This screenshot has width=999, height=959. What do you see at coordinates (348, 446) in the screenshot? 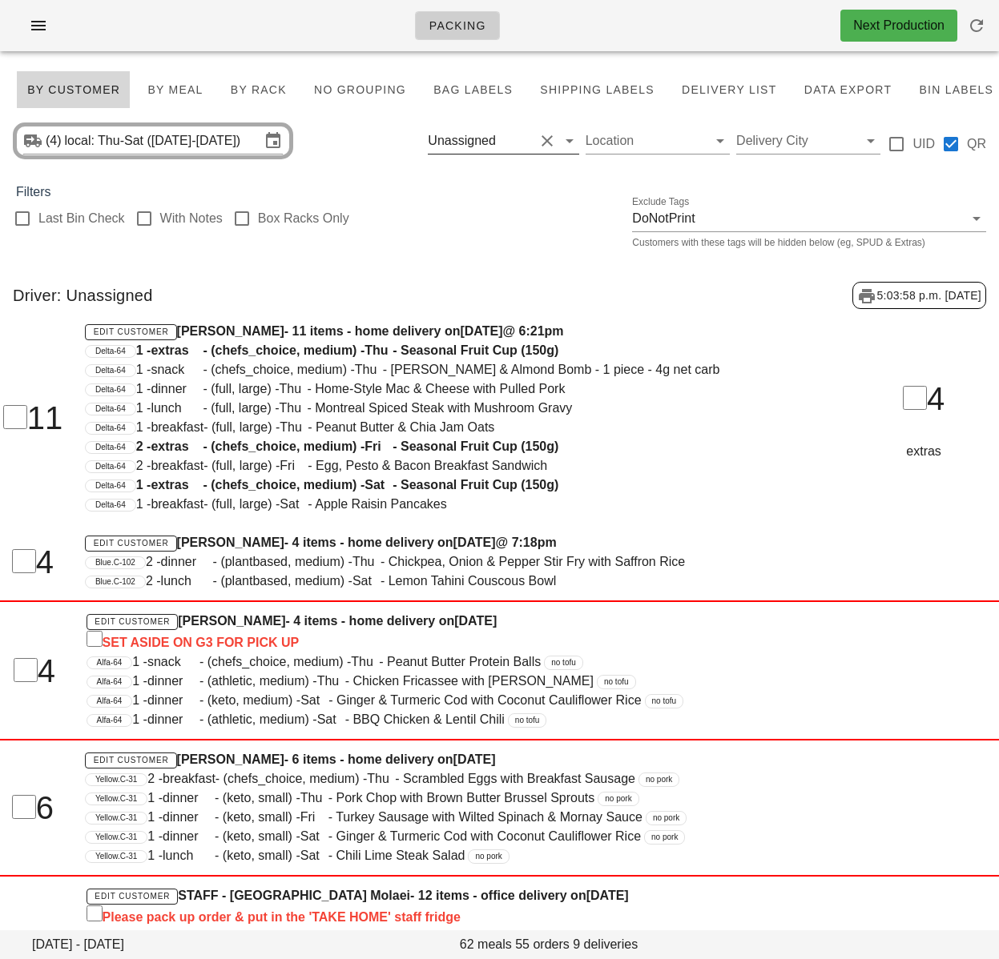
I see `span: 2 - - (chefs_choice, medium) - - Seasonal Fruit Cup (150g)` at bounding box center [348, 446].